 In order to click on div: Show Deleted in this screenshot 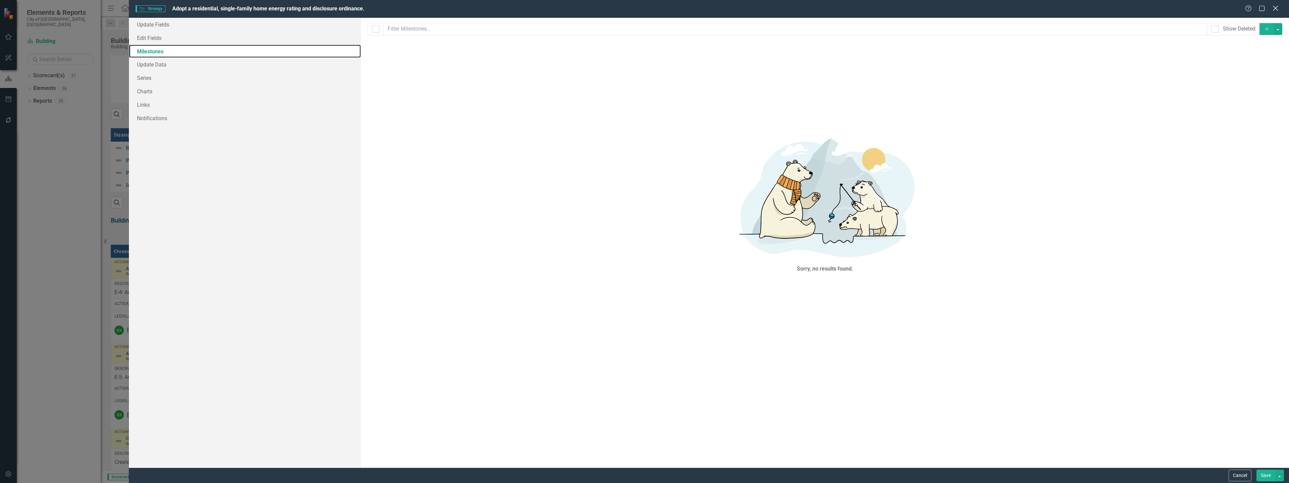, I will do `click(1239, 29)`.